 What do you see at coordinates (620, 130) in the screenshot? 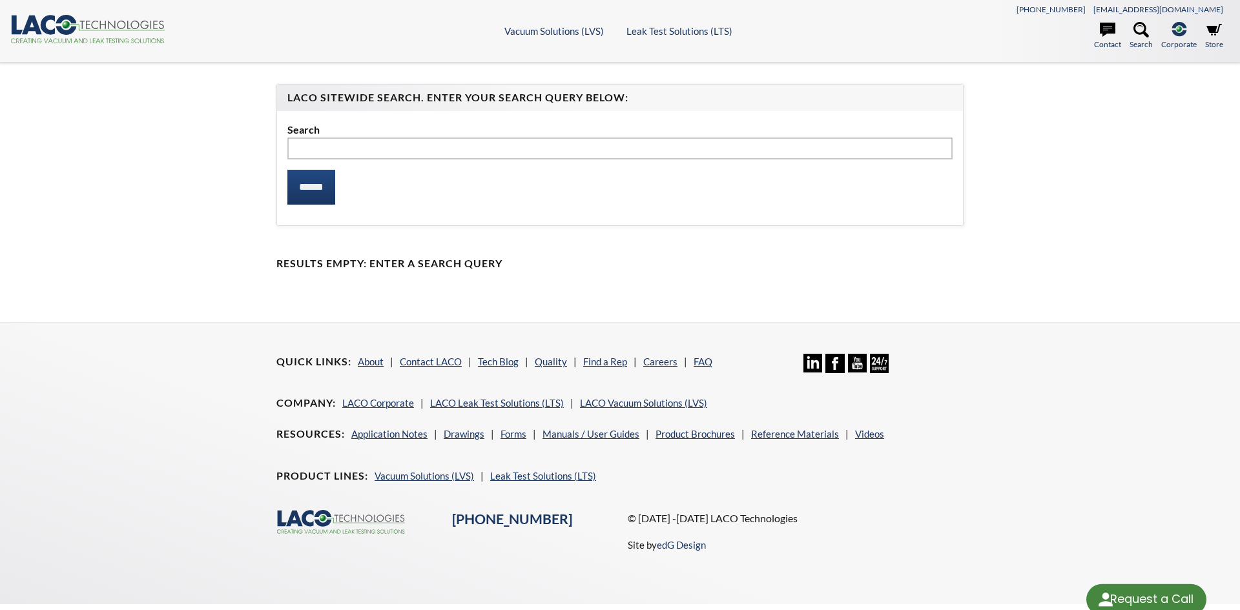
I see `label: Search` at bounding box center [620, 130].